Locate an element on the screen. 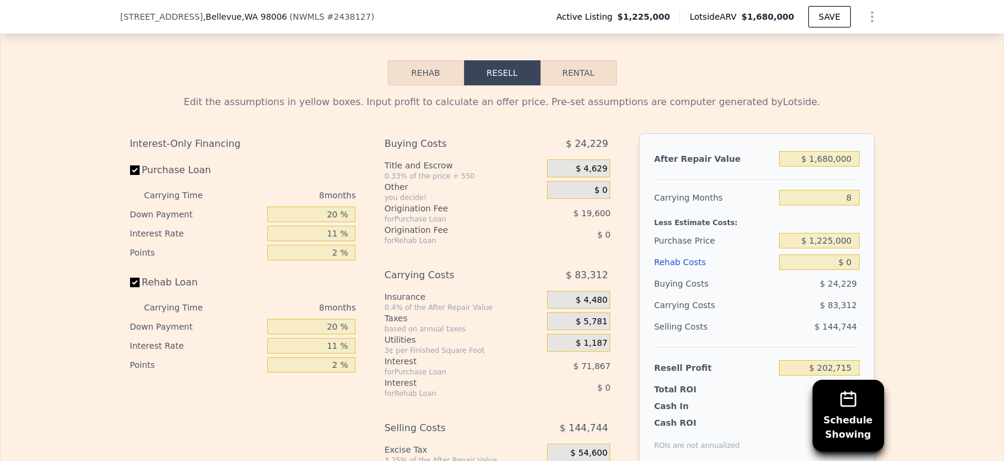  div: 0.33% of the price + 550 is located at coordinates (463, 176).